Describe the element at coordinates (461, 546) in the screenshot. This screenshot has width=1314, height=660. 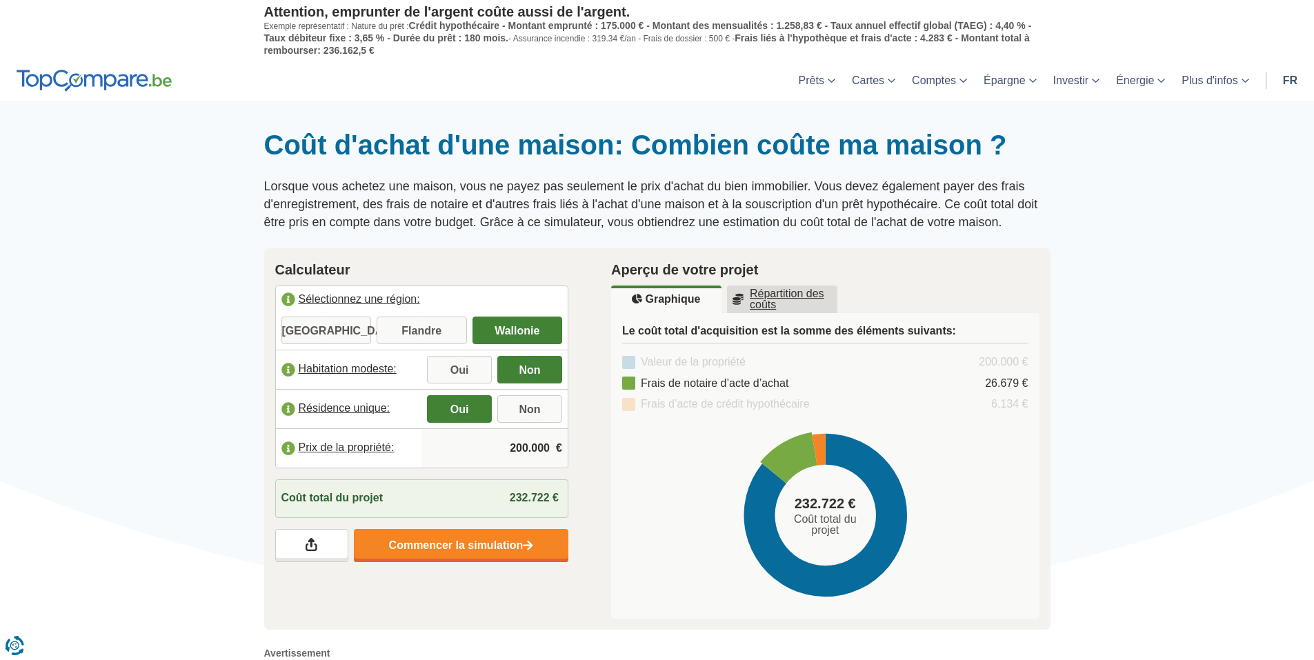
I see `a: Commencer la simulation` at that location.